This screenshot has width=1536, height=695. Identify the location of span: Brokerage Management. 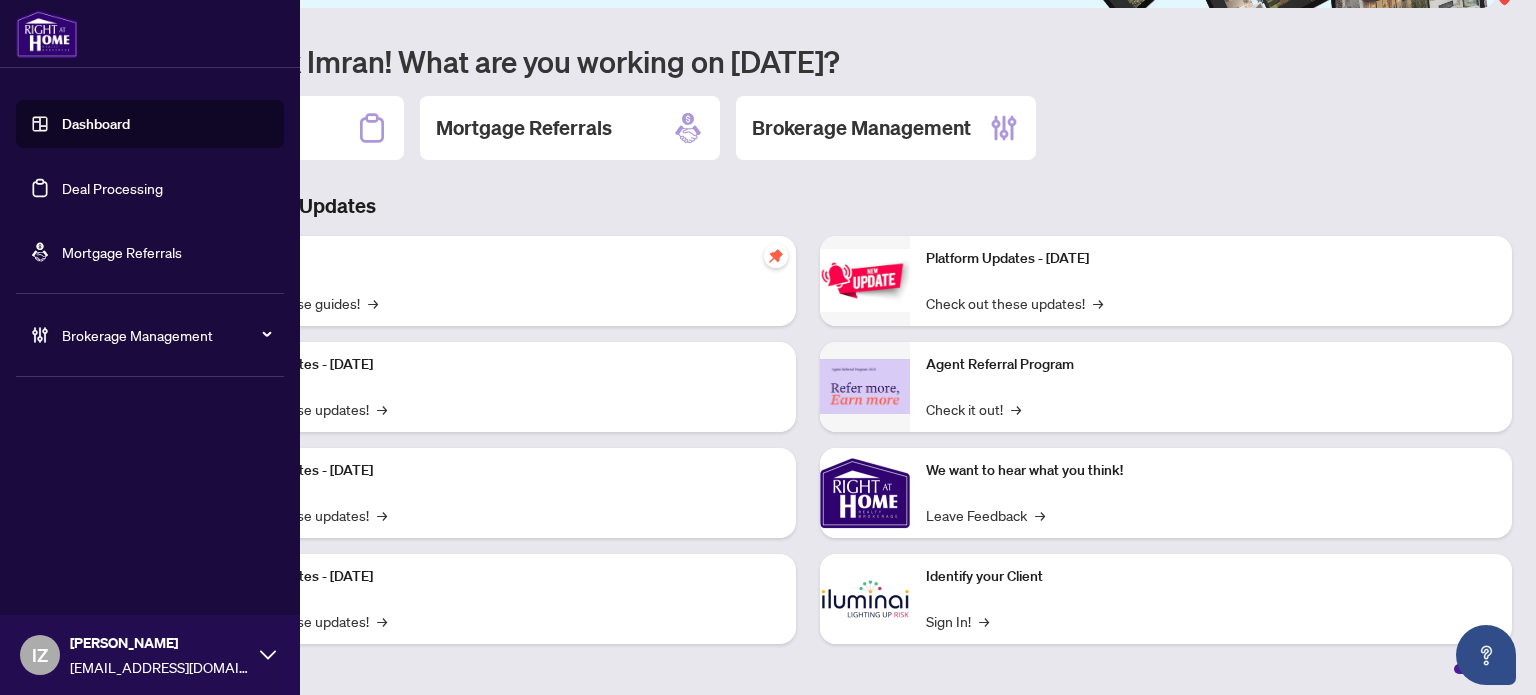
(166, 335).